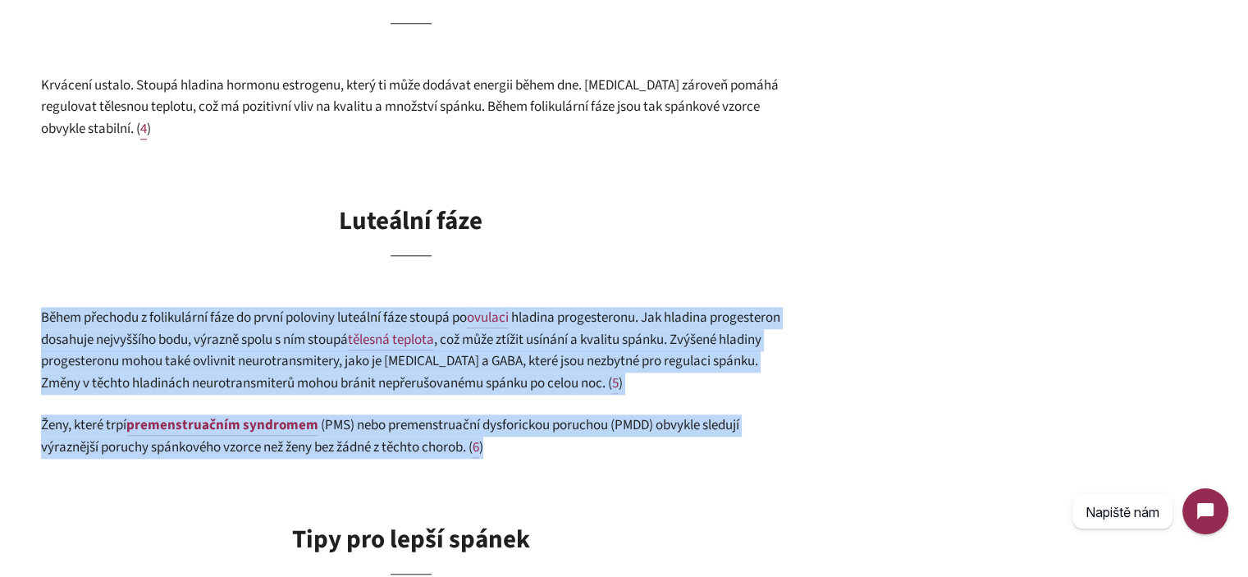 This screenshot has width=1248, height=577. What do you see at coordinates (84, 425) in the screenshot?
I see `span: Ženy, které trpí` at bounding box center [84, 425].